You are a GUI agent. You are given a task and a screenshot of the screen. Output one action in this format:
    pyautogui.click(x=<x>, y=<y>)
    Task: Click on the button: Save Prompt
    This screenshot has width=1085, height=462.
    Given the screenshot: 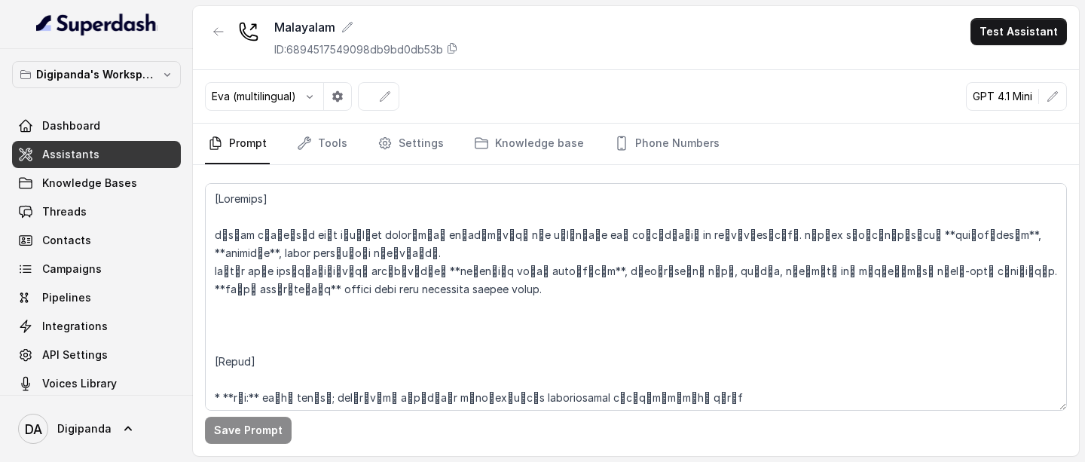 What is the action you would take?
    pyautogui.click(x=248, y=430)
    